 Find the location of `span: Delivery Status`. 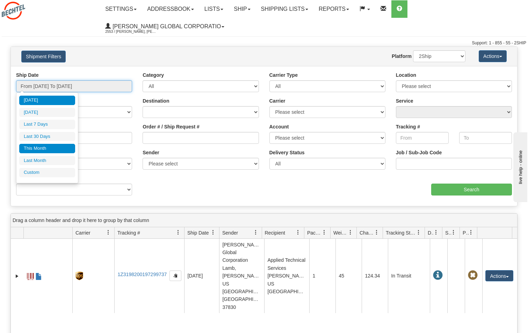

span: Delivery Status is located at coordinates (431, 233).